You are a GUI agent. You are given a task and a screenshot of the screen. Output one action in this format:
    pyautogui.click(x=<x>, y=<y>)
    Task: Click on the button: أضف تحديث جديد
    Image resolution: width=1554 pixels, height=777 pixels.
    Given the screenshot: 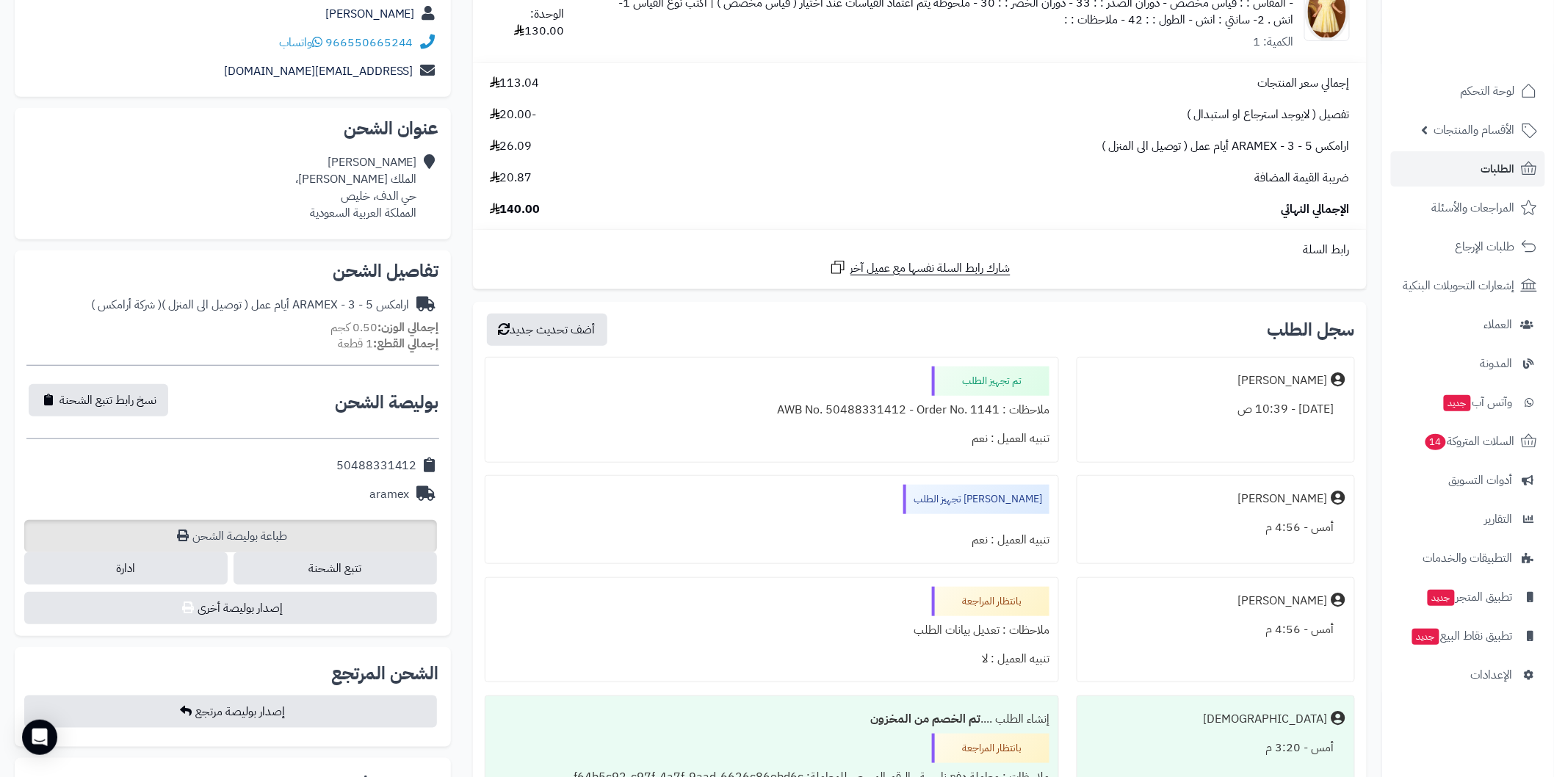 What is the action you would take?
    pyautogui.click(x=547, y=330)
    